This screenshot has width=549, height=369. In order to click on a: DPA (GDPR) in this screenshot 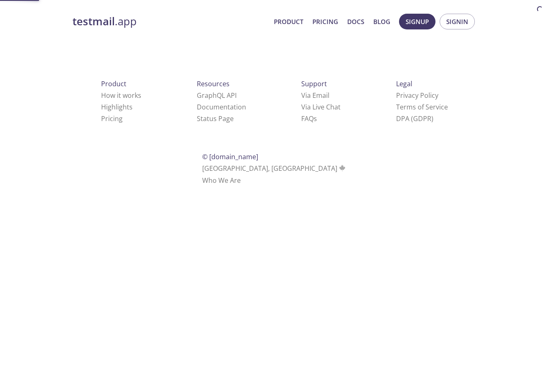, I will do `click(415, 118)`.